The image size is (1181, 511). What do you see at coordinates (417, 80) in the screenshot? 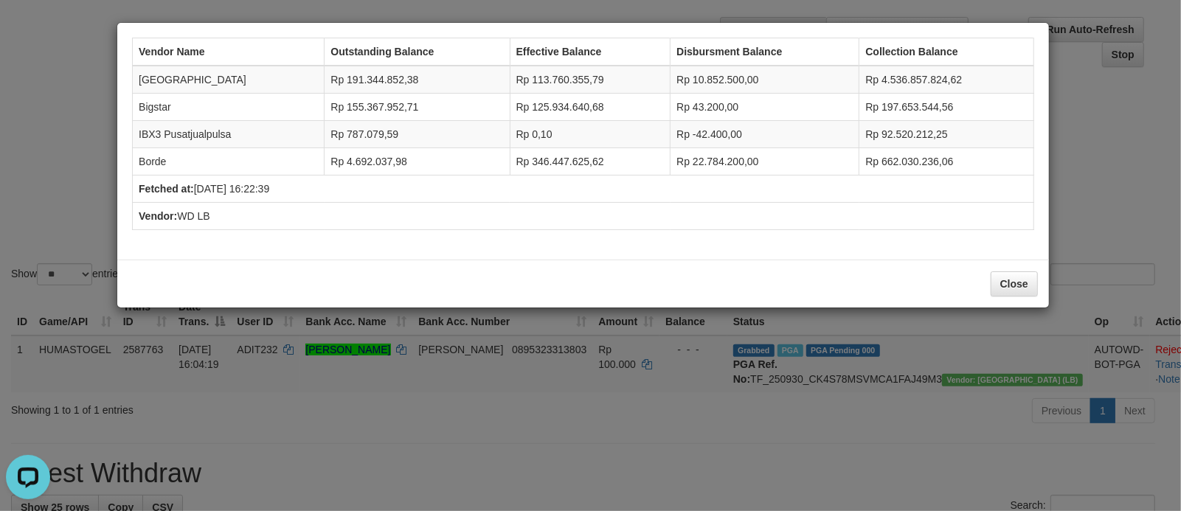
I see `td: Rp 191.344.852,38` at bounding box center [417, 80].